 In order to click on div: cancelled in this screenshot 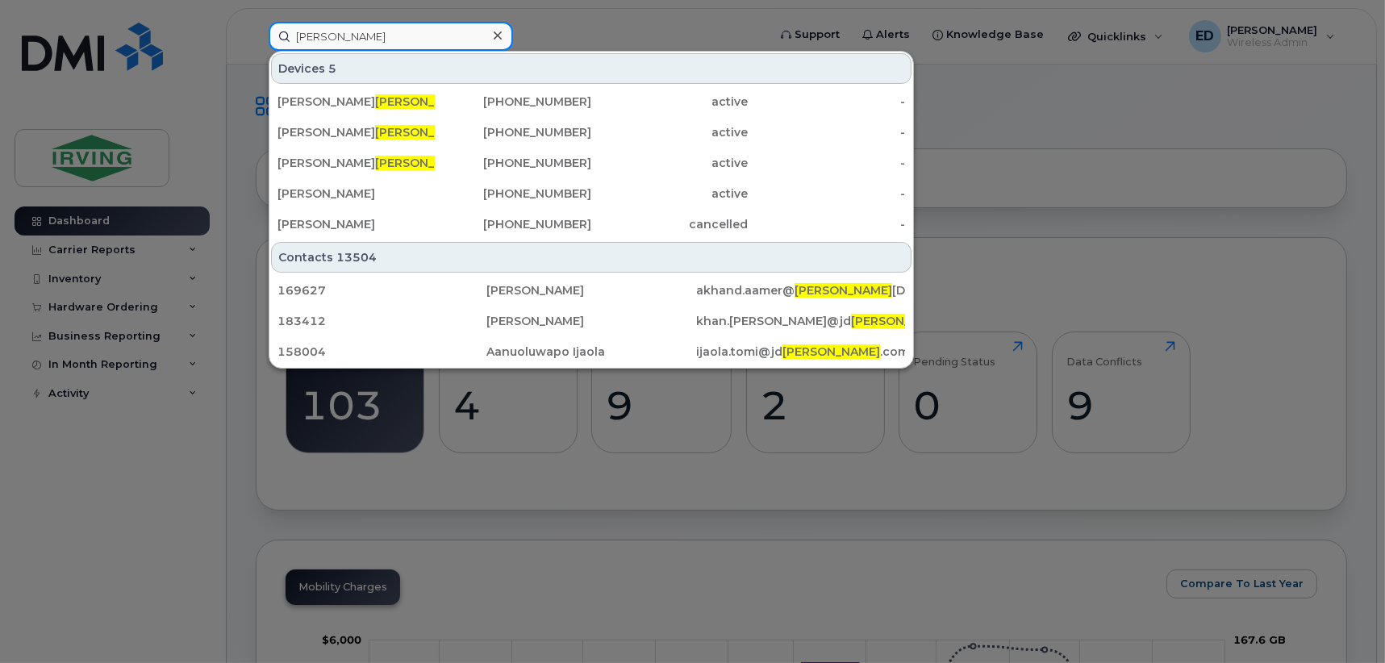, I will do `click(670, 224)`.